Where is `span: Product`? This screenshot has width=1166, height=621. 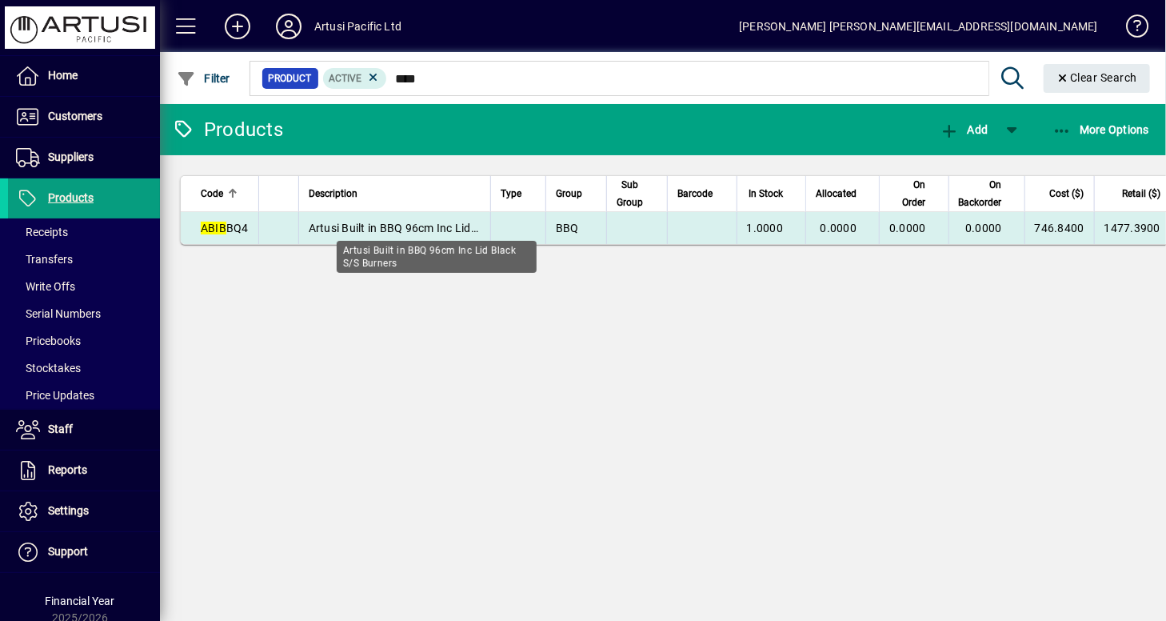
span: Product is located at coordinates (290, 78).